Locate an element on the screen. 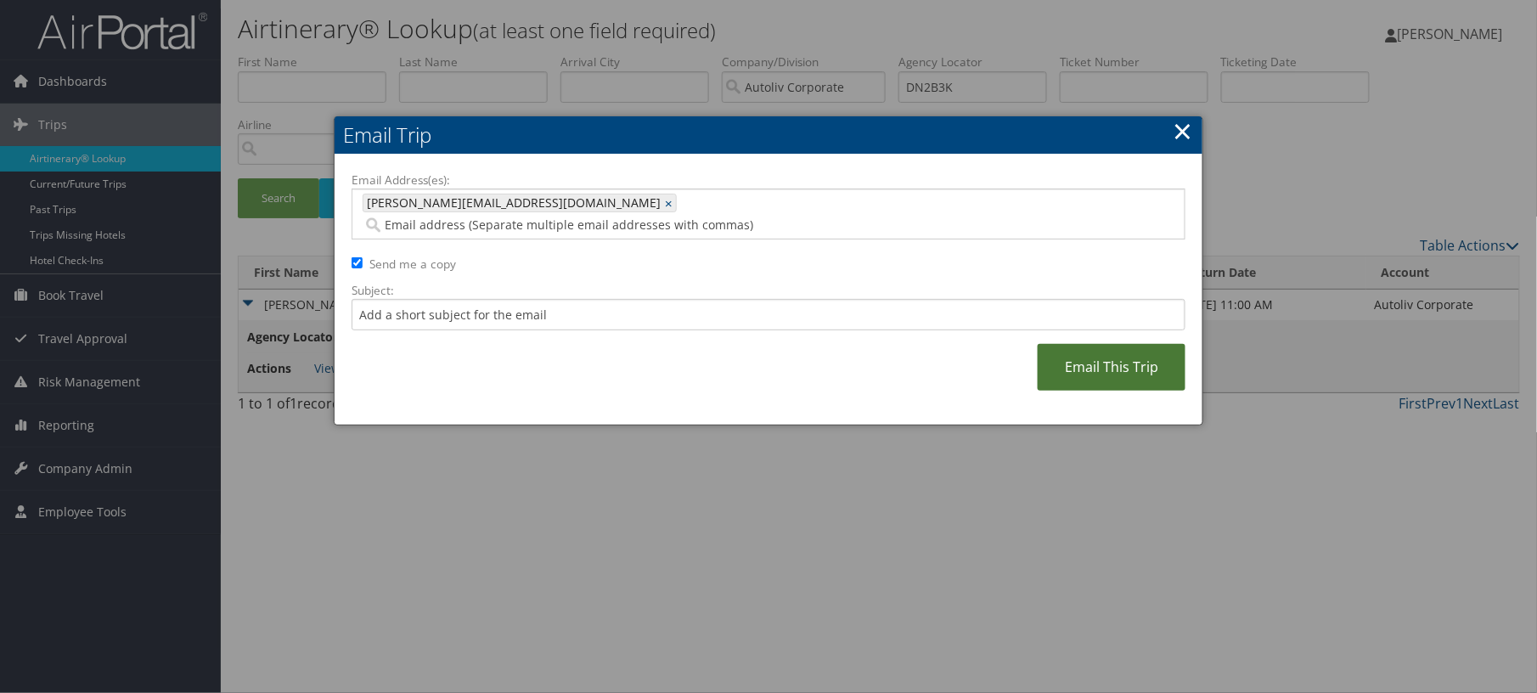  a: Email This Trip is located at coordinates (1111, 367).